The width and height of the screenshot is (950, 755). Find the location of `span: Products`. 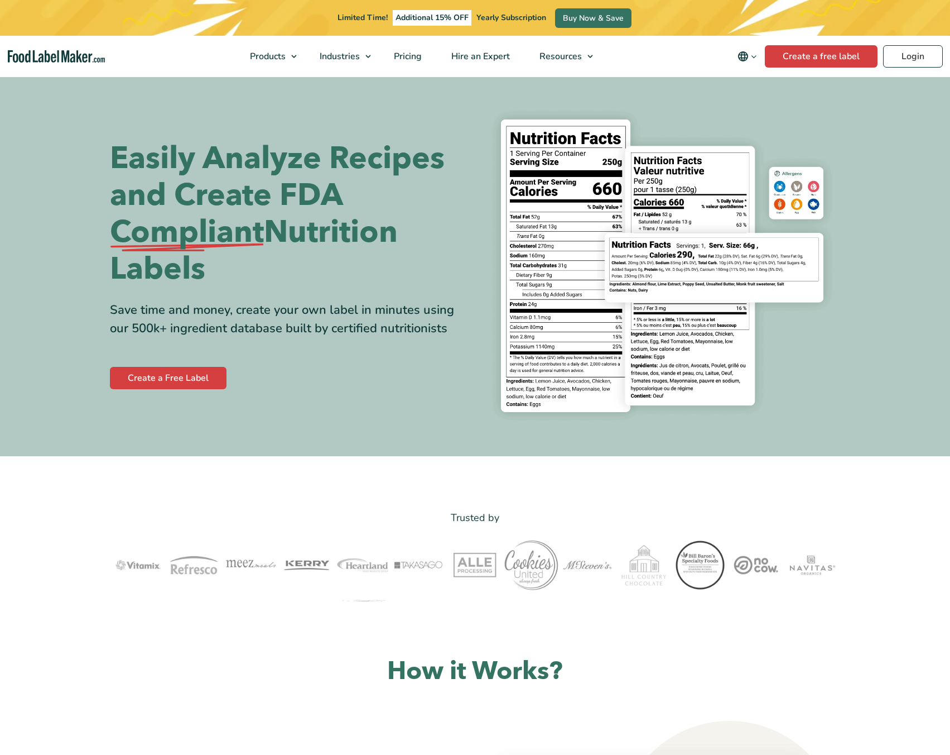

span: Products is located at coordinates (267, 56).